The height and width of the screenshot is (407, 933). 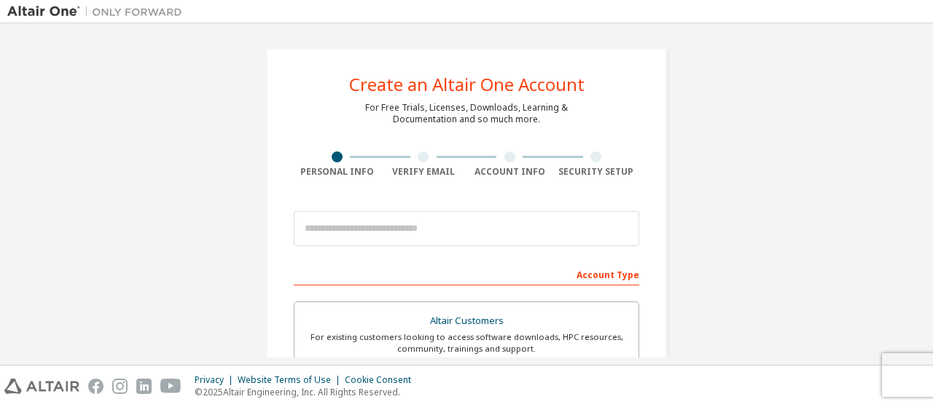 What do you see at coordinates (466, 321) in the screenshot?
I see `div: Altair Customers` at bounding box center [466, 321].